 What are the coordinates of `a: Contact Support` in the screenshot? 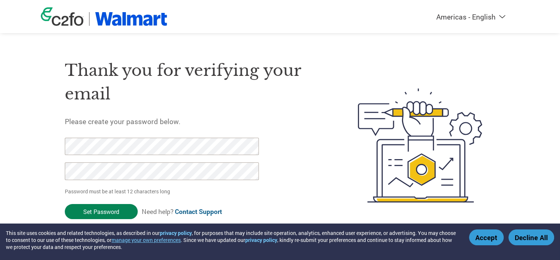 It's located at (199, 211).